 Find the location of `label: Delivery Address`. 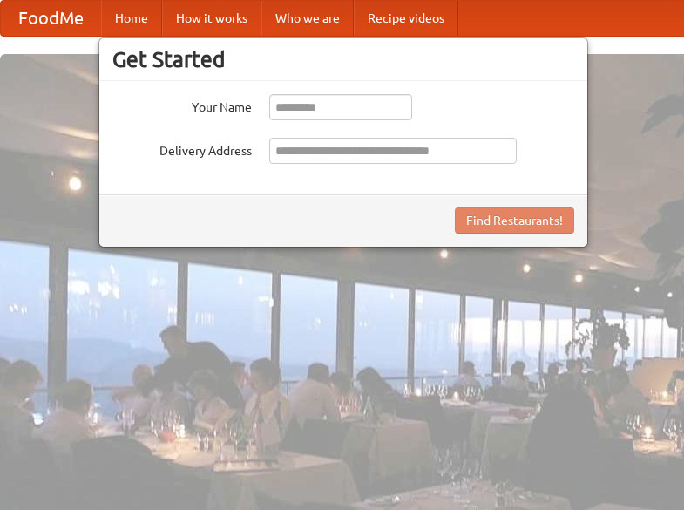

label: Delivery Address is located at coordinates (182, 148).